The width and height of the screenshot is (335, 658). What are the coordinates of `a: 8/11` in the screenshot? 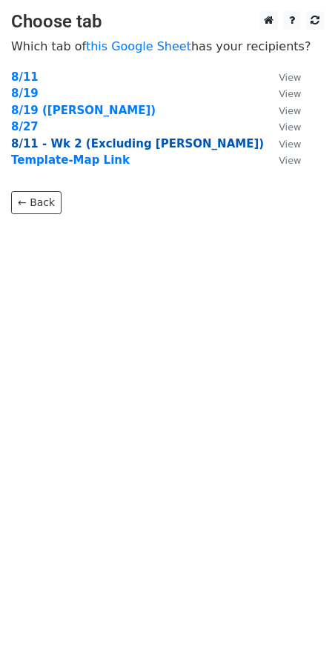 It's located at (24, 77).